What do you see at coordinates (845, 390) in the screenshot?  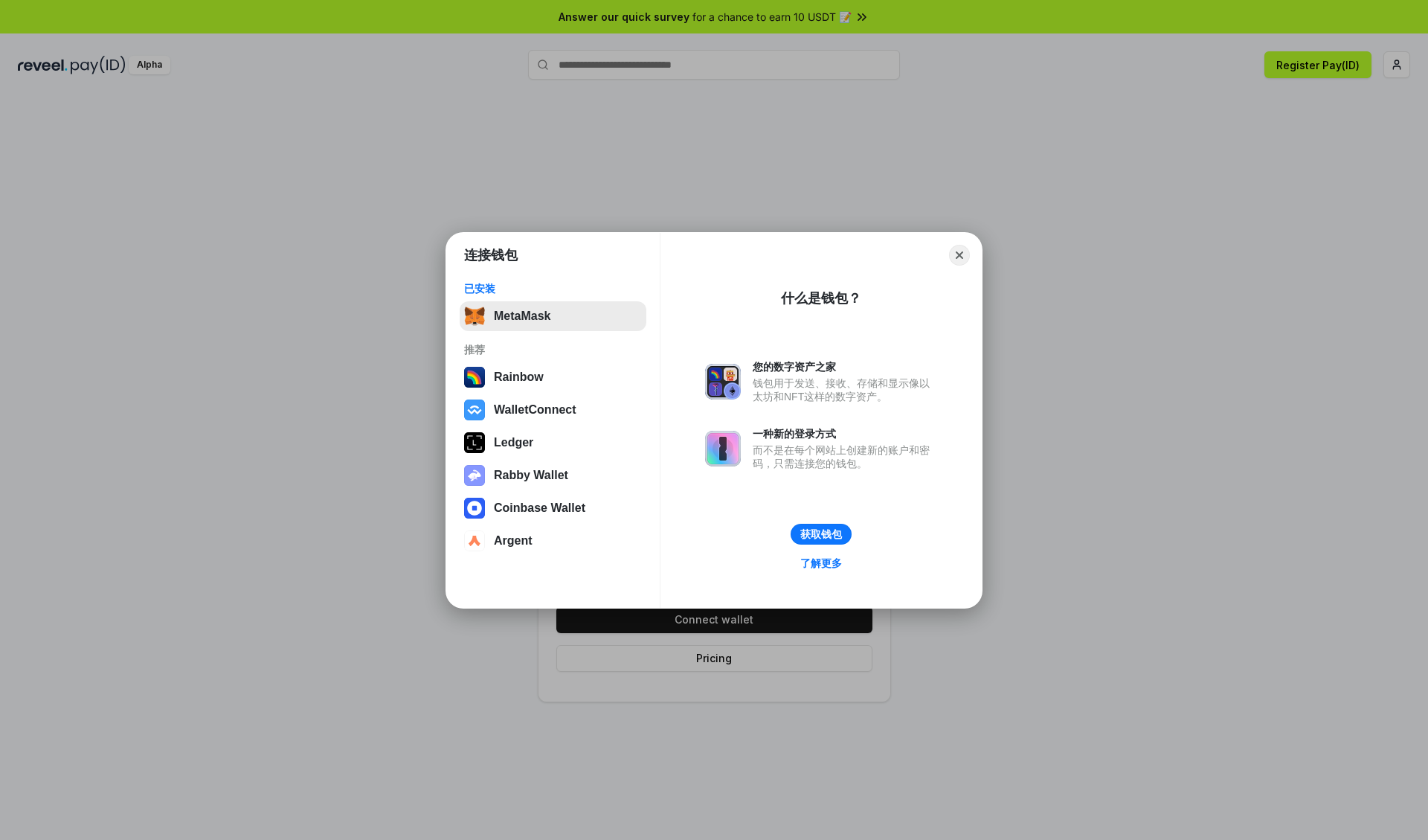 I see `div: 钱包用于发送、接收、存储和显示像以太坊和NFT这样的数字资产。` at bounding box center [845, 390].